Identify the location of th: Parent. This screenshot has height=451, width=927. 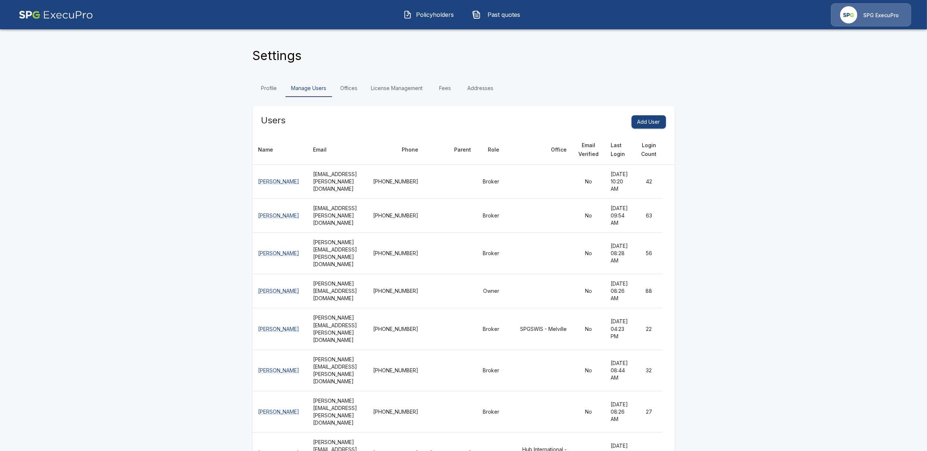
(451, 150).